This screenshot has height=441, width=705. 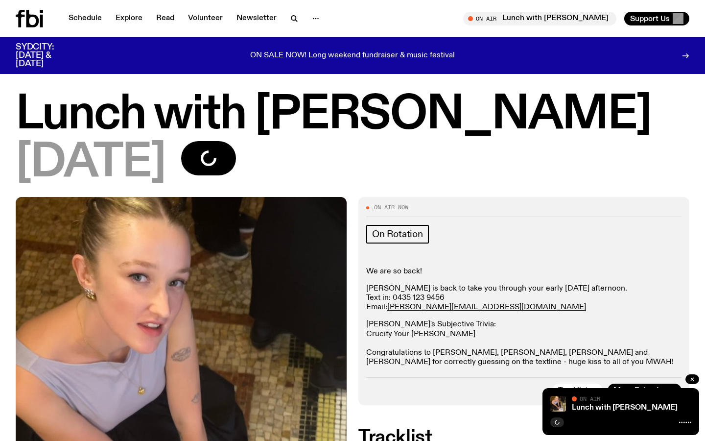 What do you see at coordinates (657, 19) in the screenshot?
I see `button: Support Us` at bounding box center [657, 19].